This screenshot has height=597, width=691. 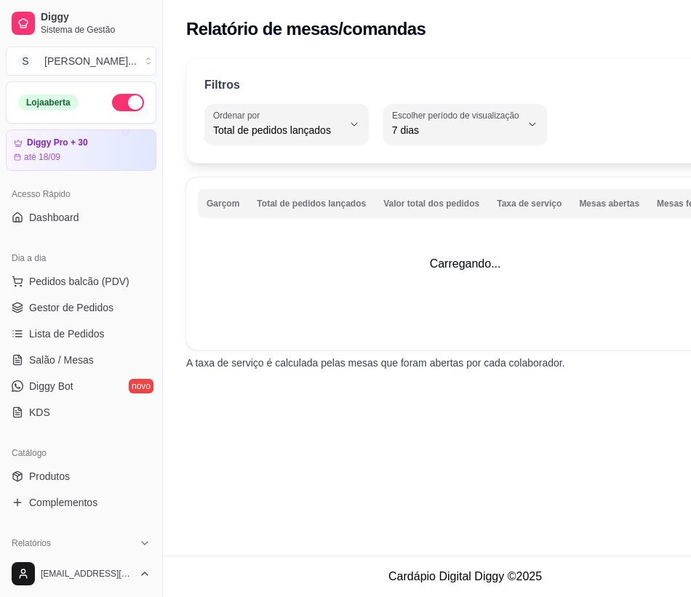 What do you see at coordinates (95, 30) in the screenshot?
I see `span: Sistema de Gestão` at bounding box center [95, 30].